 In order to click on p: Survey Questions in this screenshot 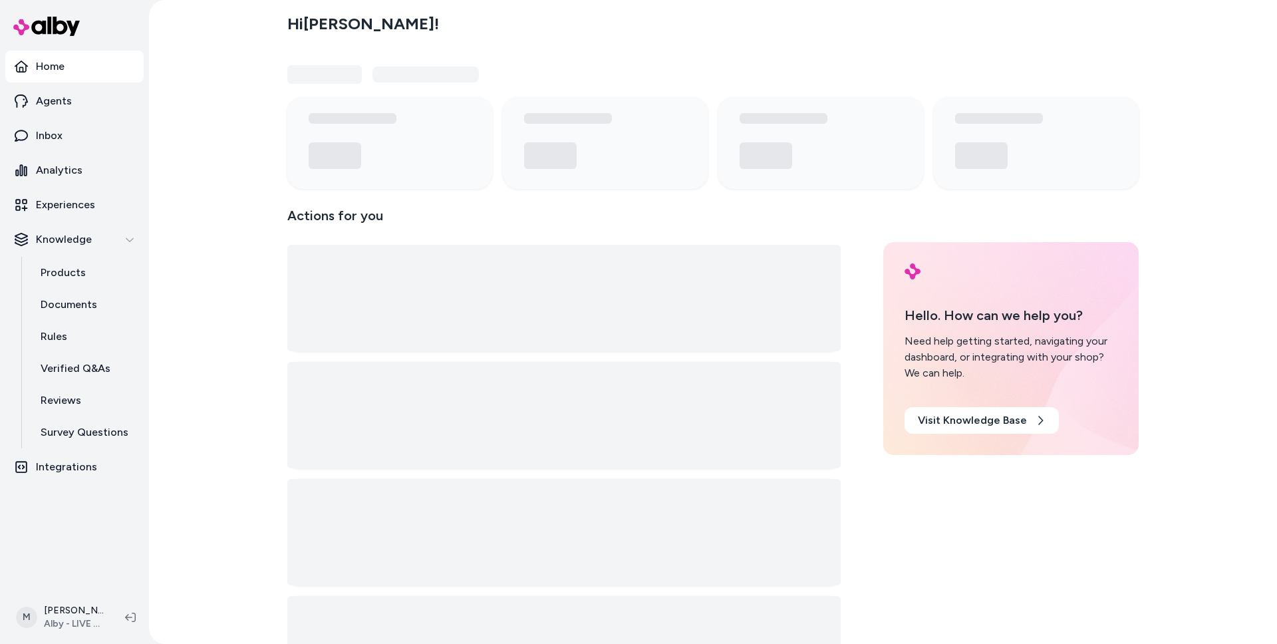, I will do `click(84, 432)`.